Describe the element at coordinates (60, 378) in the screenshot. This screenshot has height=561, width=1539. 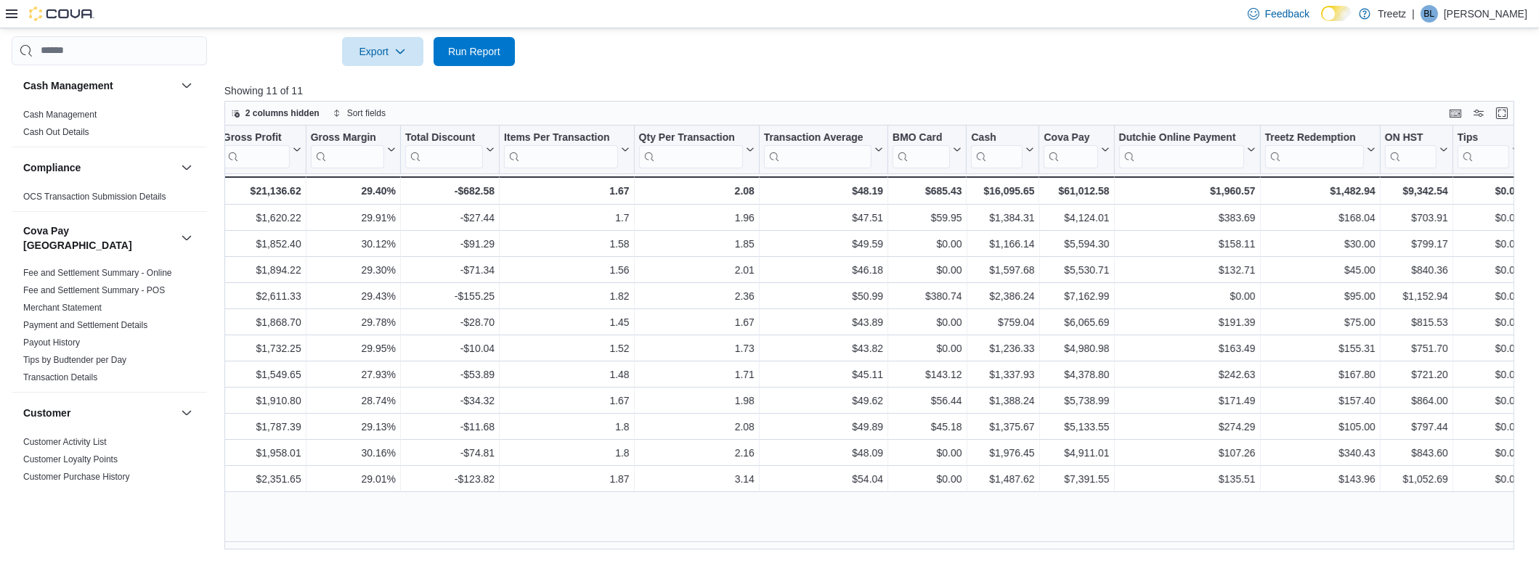
I see `span: Transaction Details` at that location.